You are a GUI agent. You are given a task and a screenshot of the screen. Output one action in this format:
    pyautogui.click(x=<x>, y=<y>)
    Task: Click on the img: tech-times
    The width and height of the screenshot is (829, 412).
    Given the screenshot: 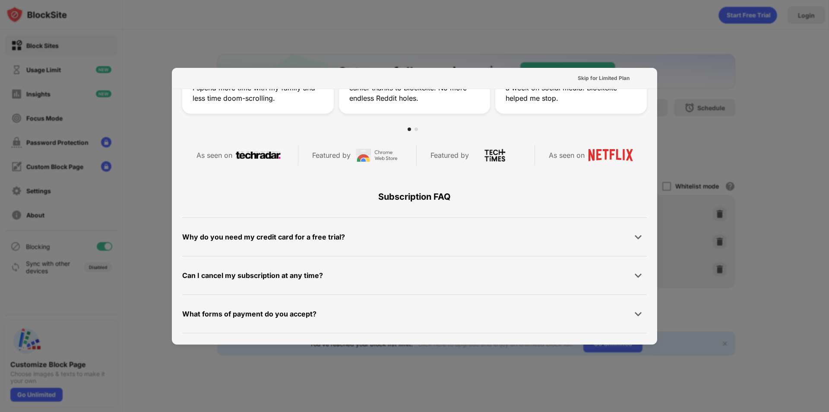 What is the action you would take?
    pyautogui.click(x=495, y=155)
    